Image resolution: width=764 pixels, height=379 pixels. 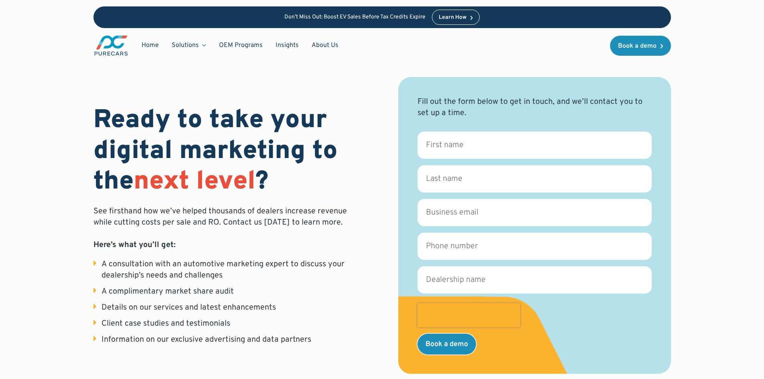 I want to click on a: main, so click(x=111, y=45).